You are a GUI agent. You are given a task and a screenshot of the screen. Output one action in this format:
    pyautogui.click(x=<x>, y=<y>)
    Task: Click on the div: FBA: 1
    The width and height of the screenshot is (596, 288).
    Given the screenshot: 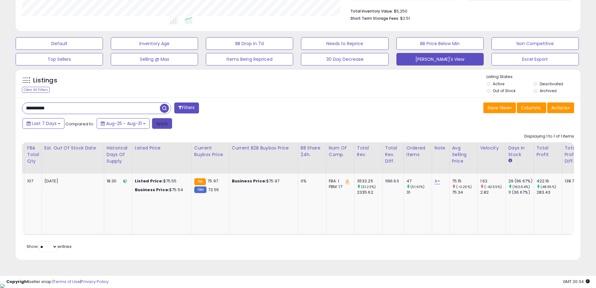 What is the action you would take?
    pyautogui.click(x=339, y=181)
    